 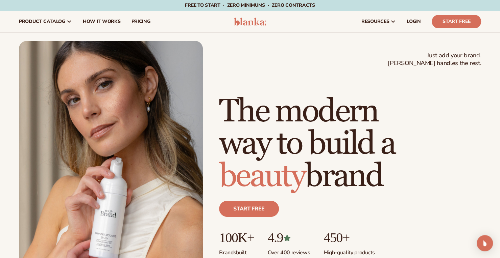 What do you see at coordinates (375, 22) in the screenshot?
I see `span: resources` at bounding box center [375, 22].